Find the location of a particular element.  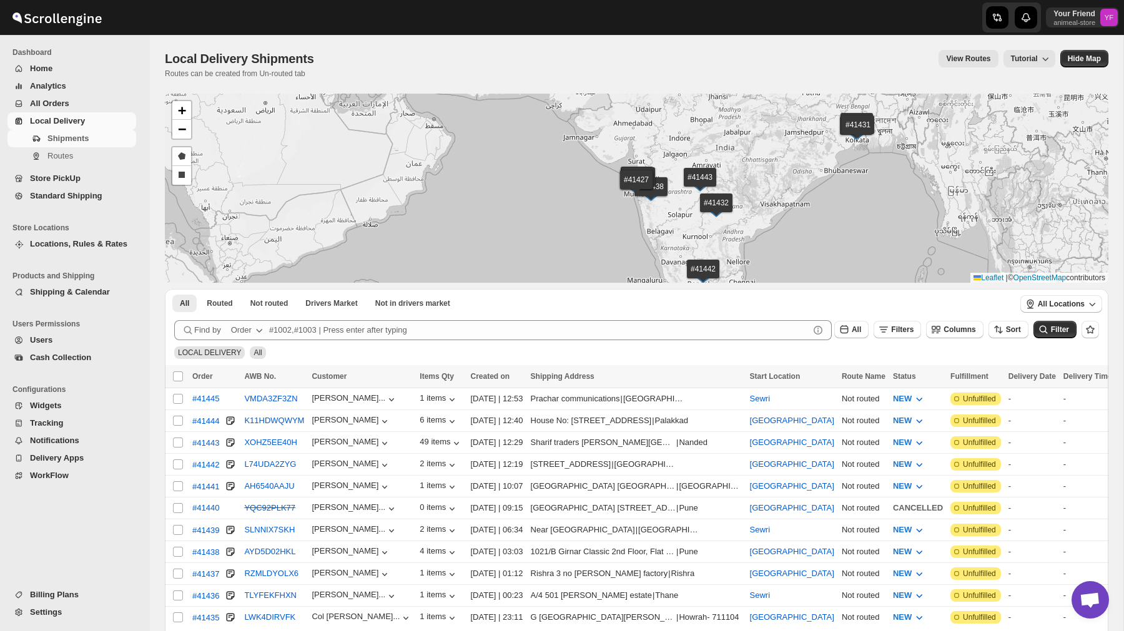

span: Routes is located at coordinates (60, 155).